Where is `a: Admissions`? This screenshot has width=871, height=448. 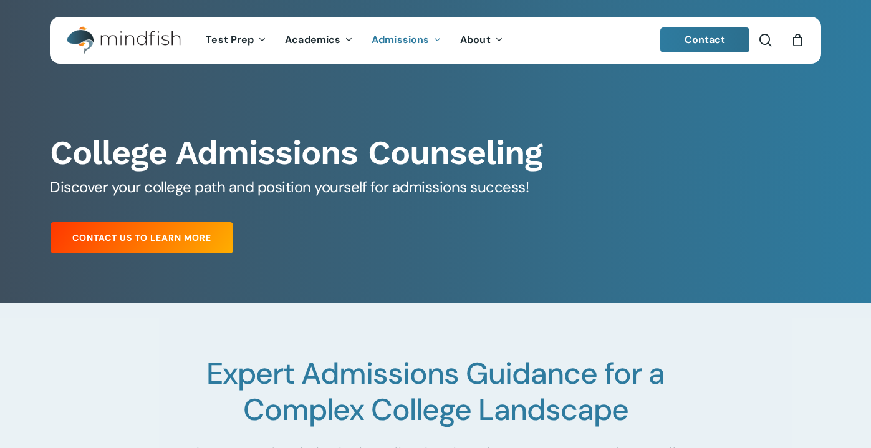 a: Admissions is located at coordinates (407, 40).